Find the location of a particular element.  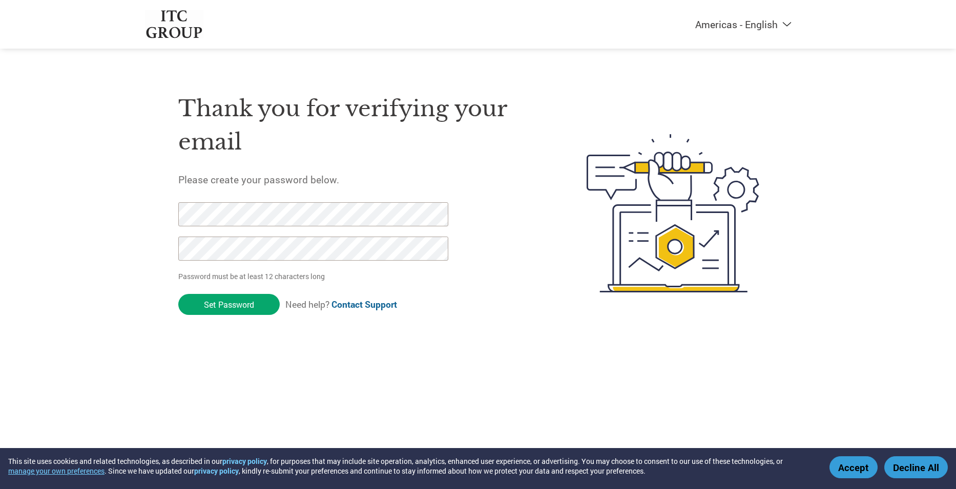

span: Need help? is located at coordinates (341, 304).